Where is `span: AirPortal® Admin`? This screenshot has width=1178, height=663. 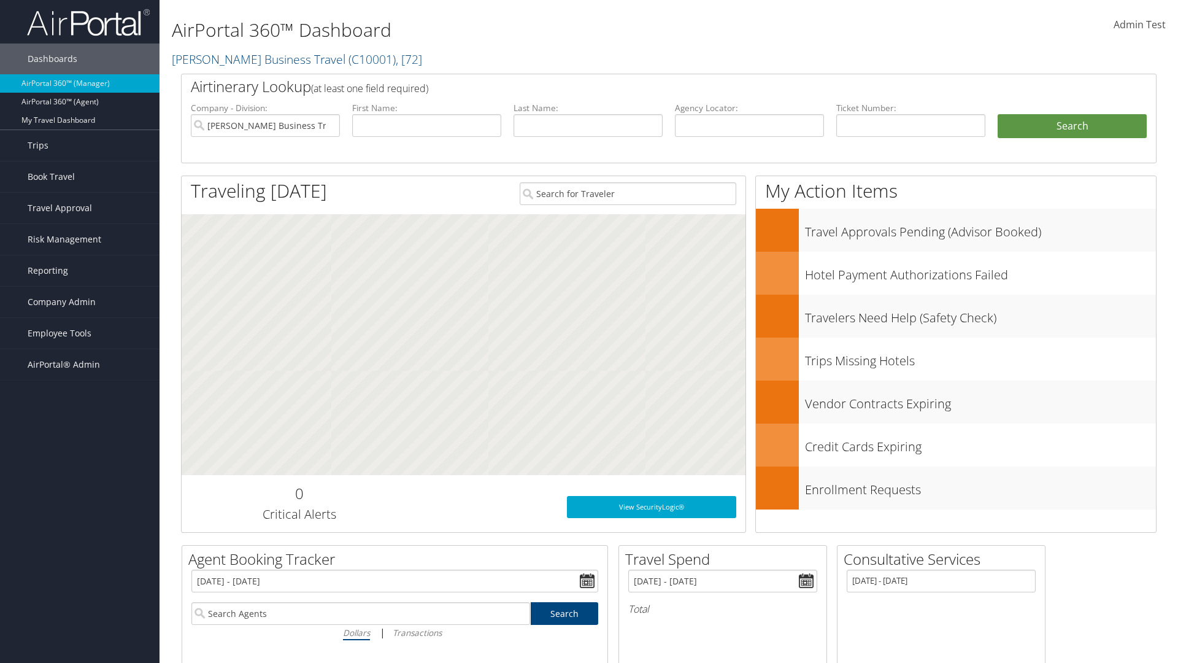
span: AirPortal® Admin is located at coordinates (64, 364).